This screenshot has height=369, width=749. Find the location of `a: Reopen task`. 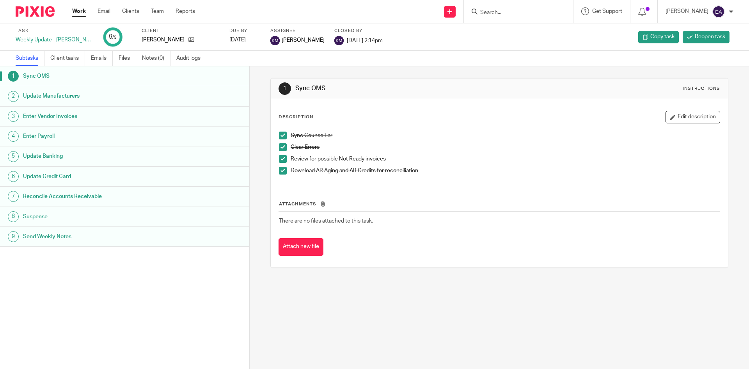

a: Reopen task is located at coordinates (706, 37).